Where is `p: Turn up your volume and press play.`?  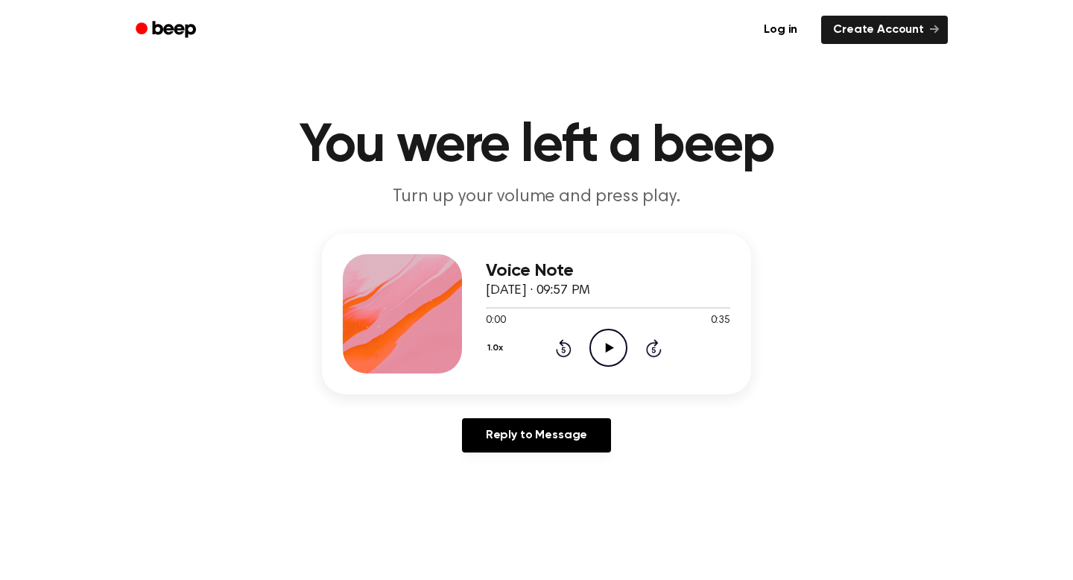 p: Turn up your volume and press play. is located at coordinates (536, 197).